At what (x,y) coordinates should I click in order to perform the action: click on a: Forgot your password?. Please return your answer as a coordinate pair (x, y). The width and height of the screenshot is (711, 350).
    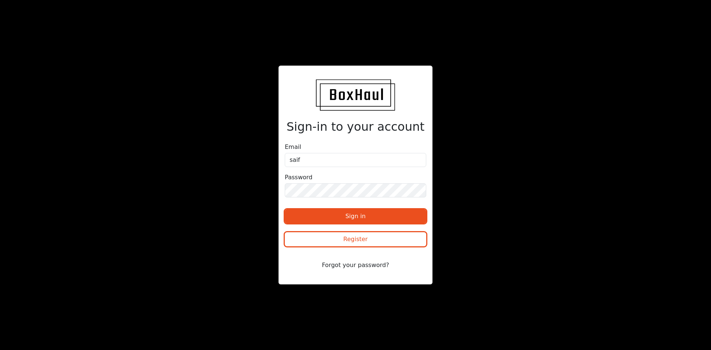
    Looking at the image, I should click on (356, 265).